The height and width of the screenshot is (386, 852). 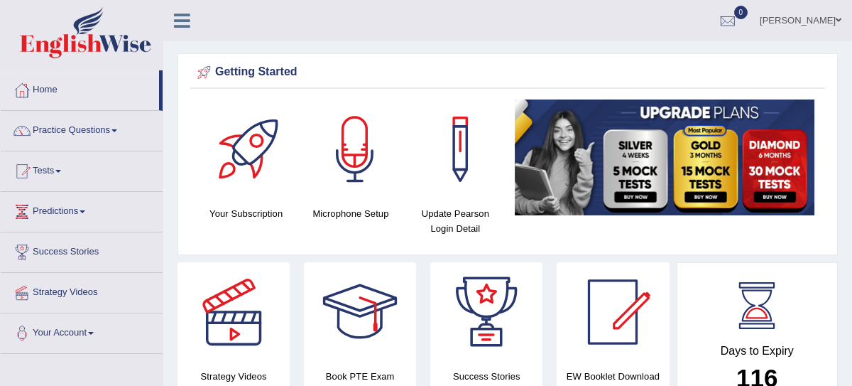 I want to click on h4: Your Subscription, so click(x=246, y=213).